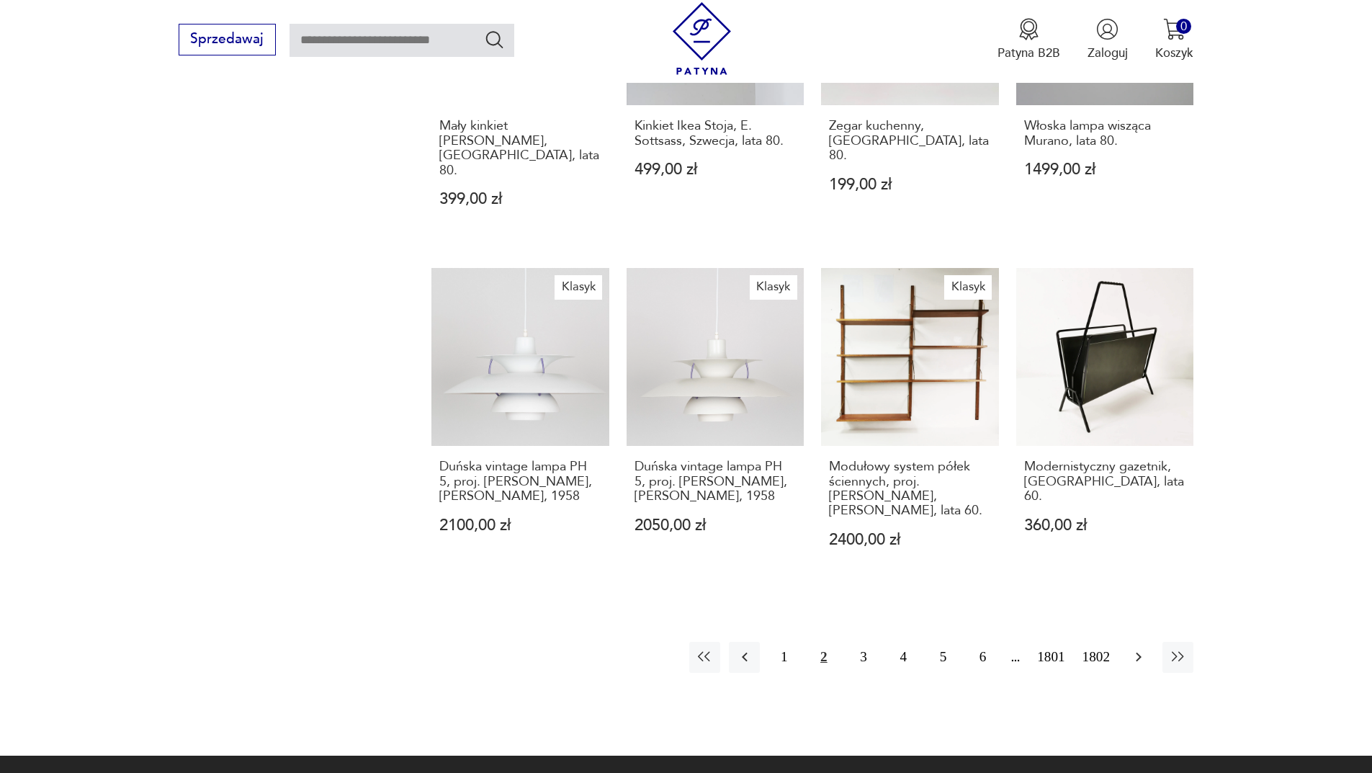 Image resolution: width=1372 pixels, height=773 pixels. What do you see at coordinates (1107, 53) in the screenshot?
I see `p: Zaloguj` at bounding box center [1107, 53].